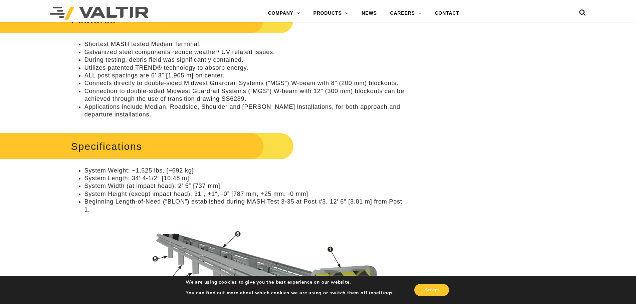 This screenshot has width=636, height=304. What do you see at coordinates (383, 293) in the screenshot?
I see `button: settings` at bounding box center [383, 293].